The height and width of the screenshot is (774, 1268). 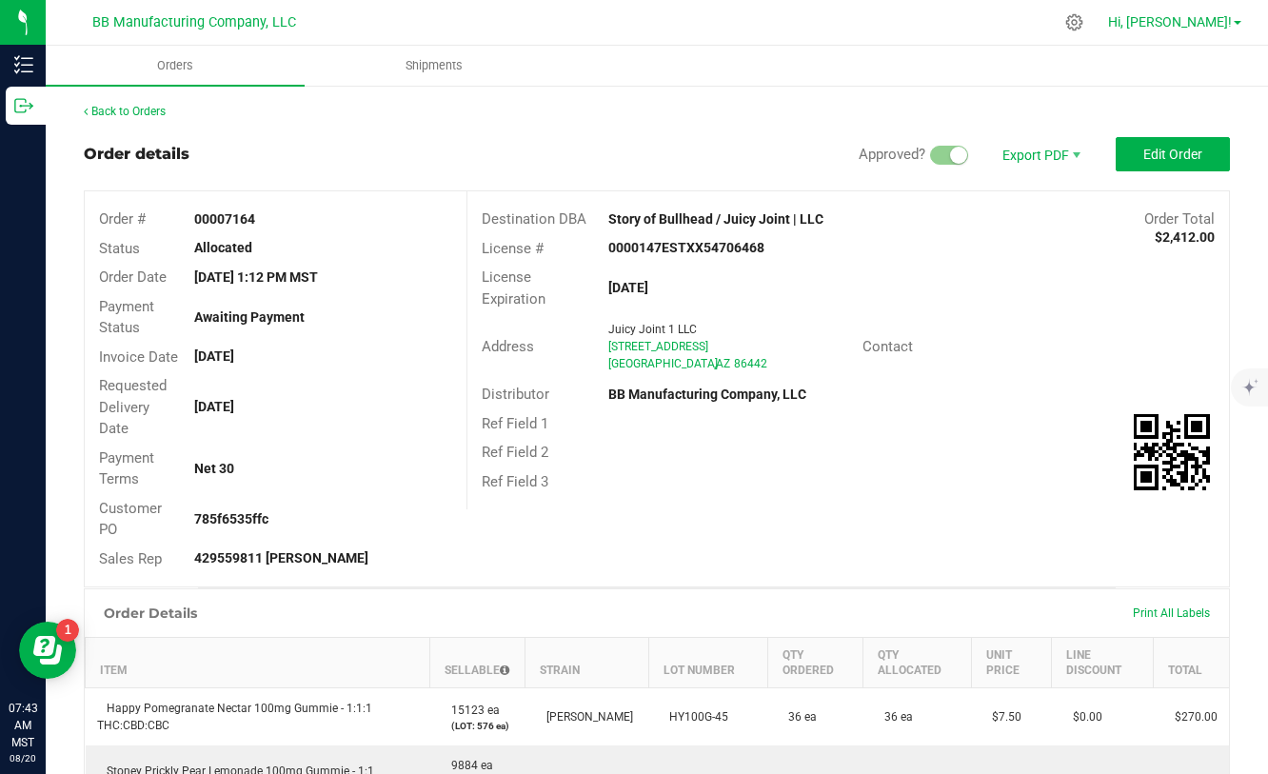 What do you see at coordinates (468, 766) in the screenshot?
I see `span: 9884 ea` at bounding box center [468, 766].